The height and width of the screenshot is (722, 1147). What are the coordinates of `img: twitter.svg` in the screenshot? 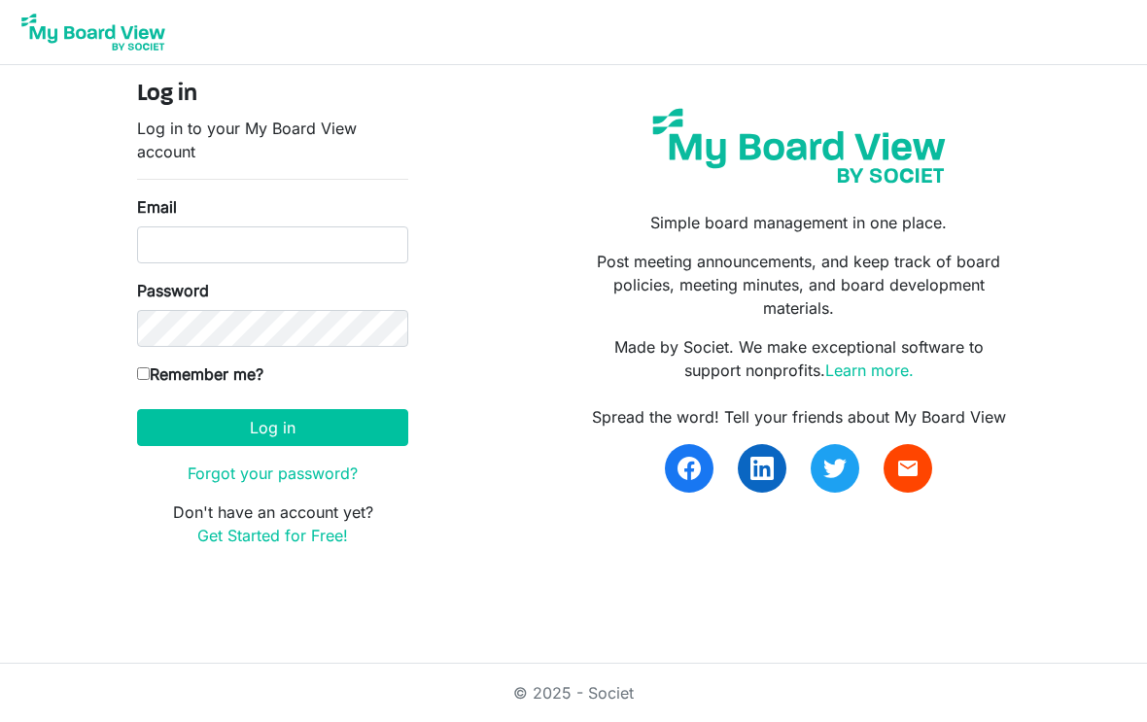 It's located at (835, 469).